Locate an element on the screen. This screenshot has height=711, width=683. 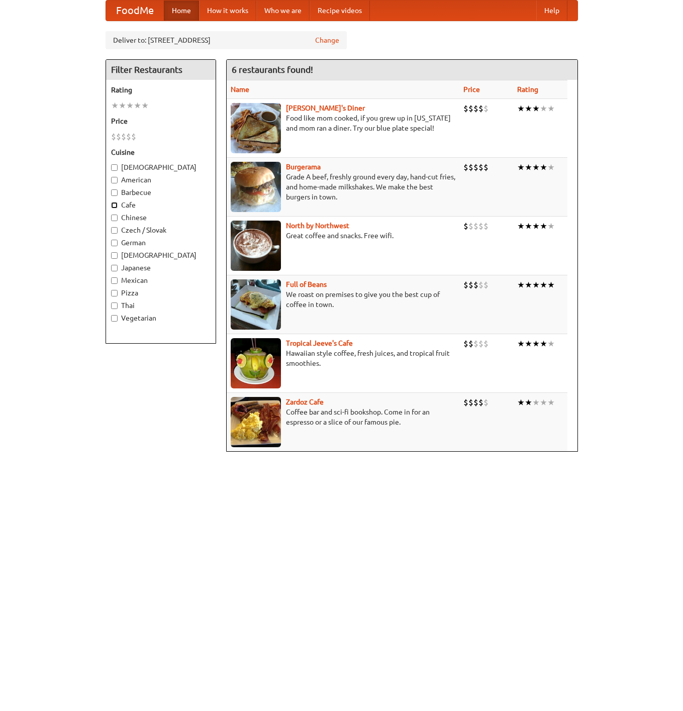
input: Vegetarian is located at coordinates (114, 318).